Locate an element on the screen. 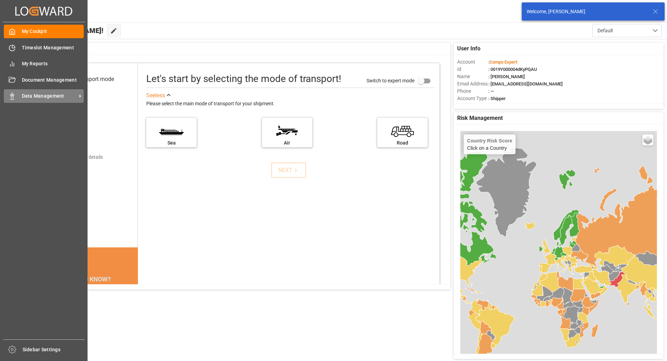  span: My Reports is located at coordinates (53, 64).